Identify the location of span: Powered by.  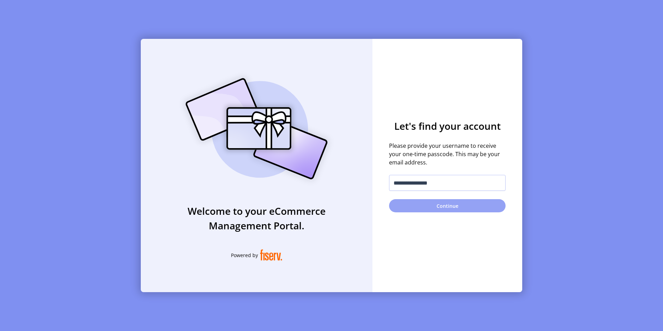
(244, 255).